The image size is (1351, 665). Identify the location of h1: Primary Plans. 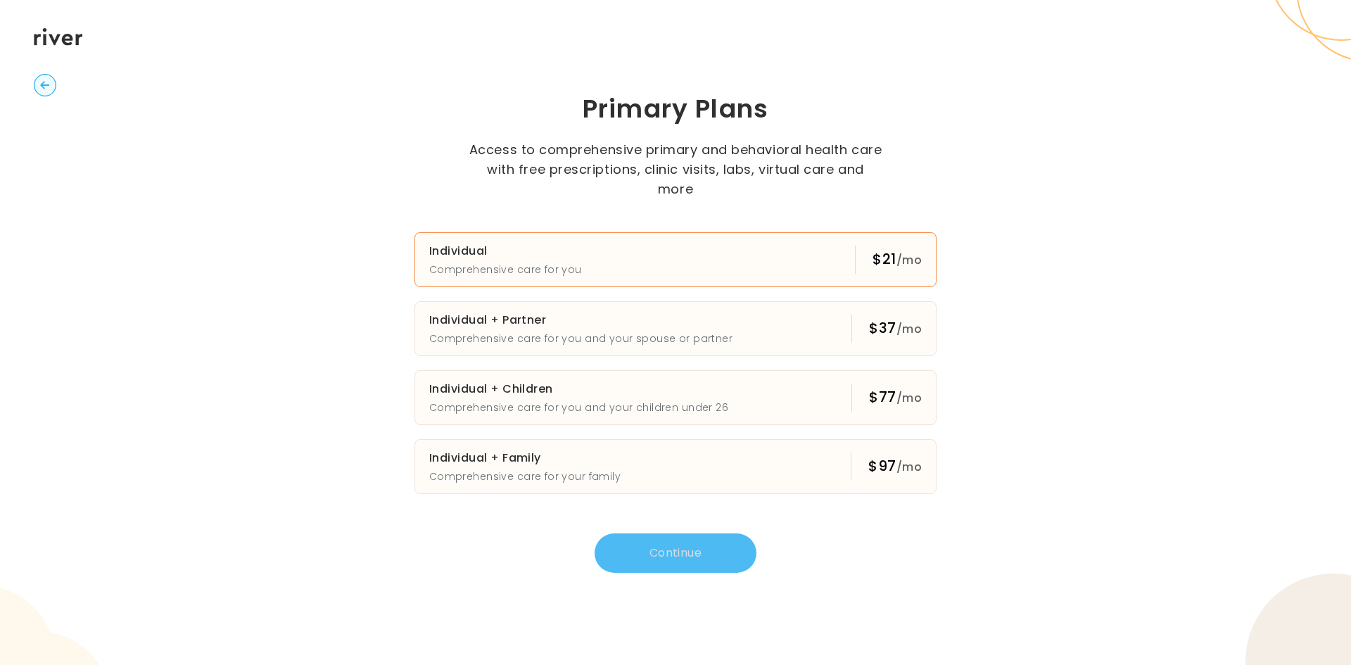
(675, 109).